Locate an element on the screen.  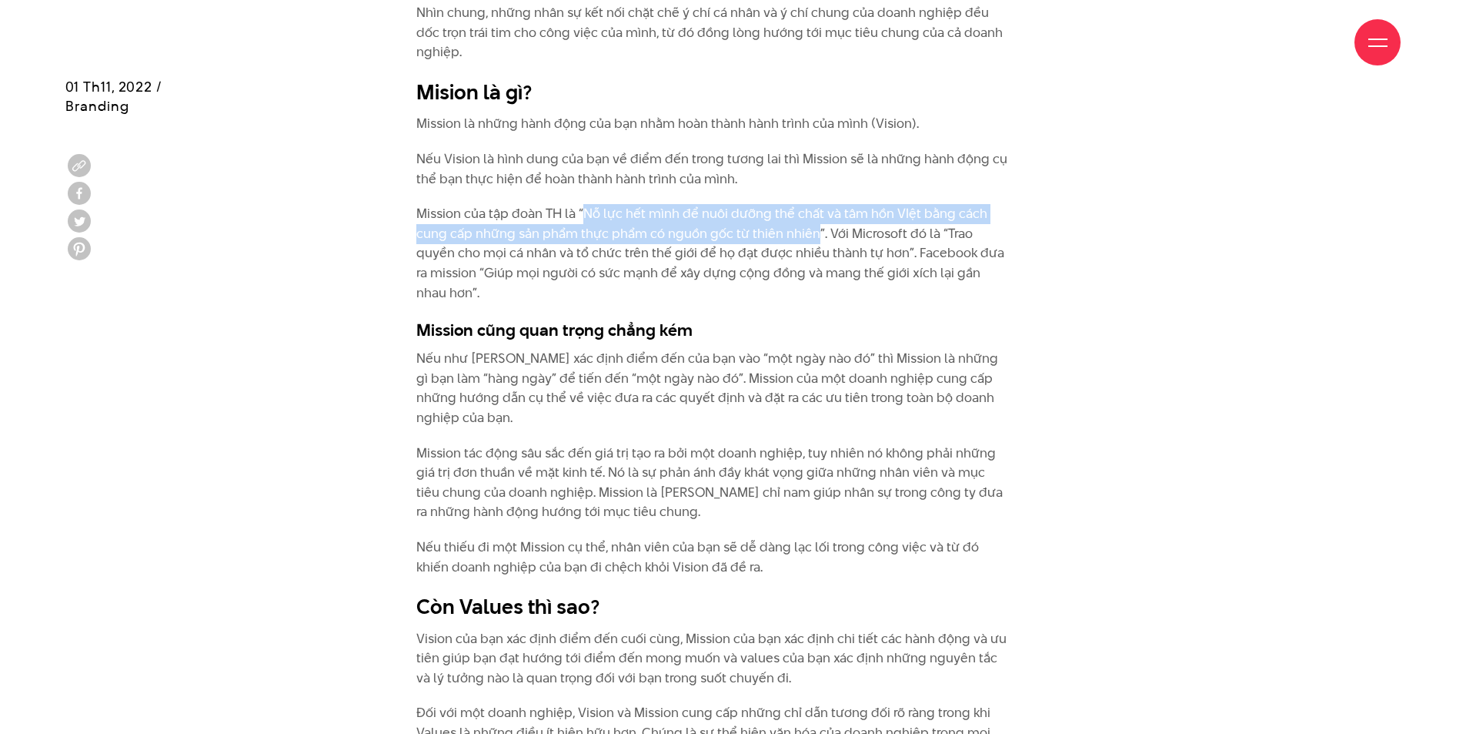
span: 01 Th11, 2022 / Branding is located at coordinates (114, 96).